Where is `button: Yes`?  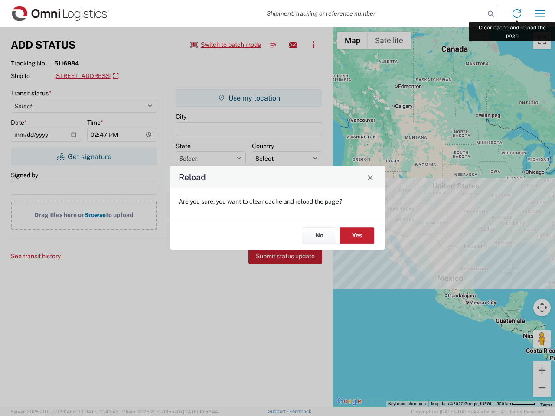
button: Yes is located at coordinates (357, 235).